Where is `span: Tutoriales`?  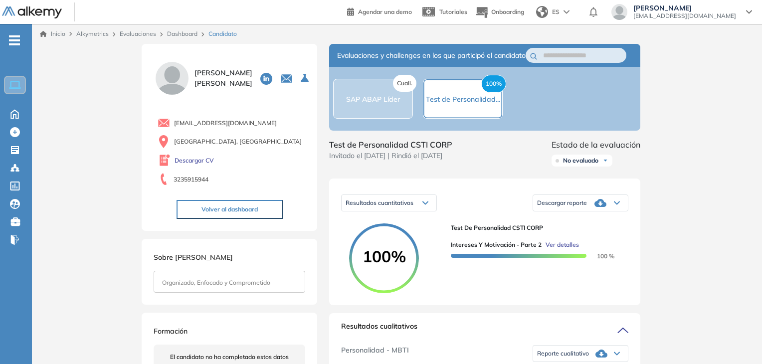
span: Tutoriales is located at coordinates (454, 11).